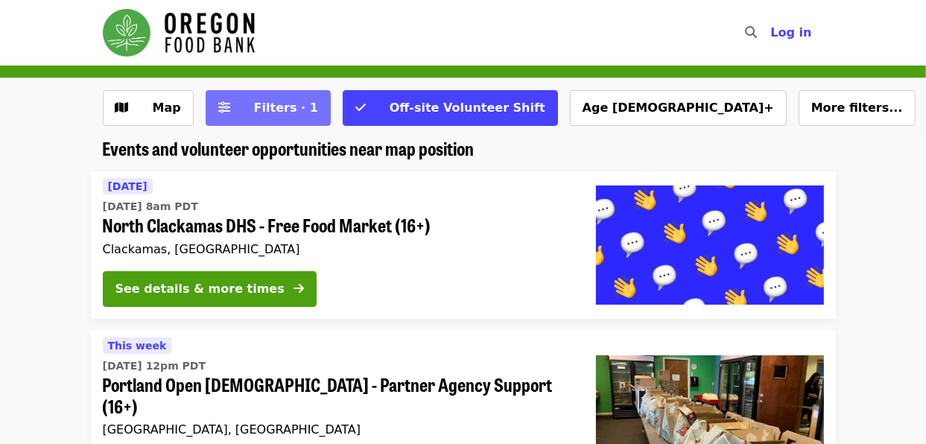 The image size is (926, 444). What do you see at coordinates (463, 245) in the screenshot?
I see `a: See details for "North Clackamas DHS - Free Food Market (16+)"` at bounding box center [463, 245].